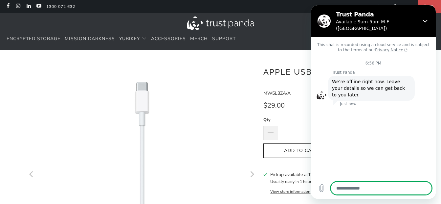  I want to click on a: 1300 072 632, so click(61, 7).